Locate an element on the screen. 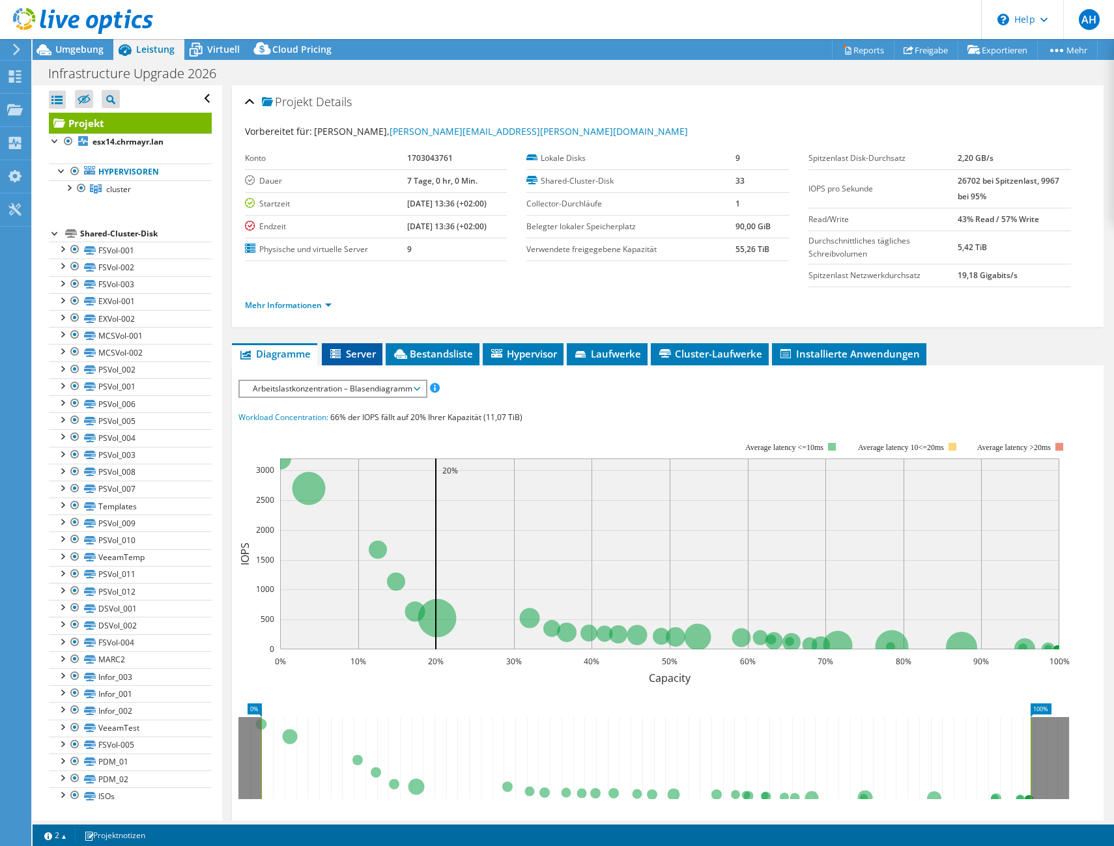  a: FSVol-004 is located at coordinates (130, 643).